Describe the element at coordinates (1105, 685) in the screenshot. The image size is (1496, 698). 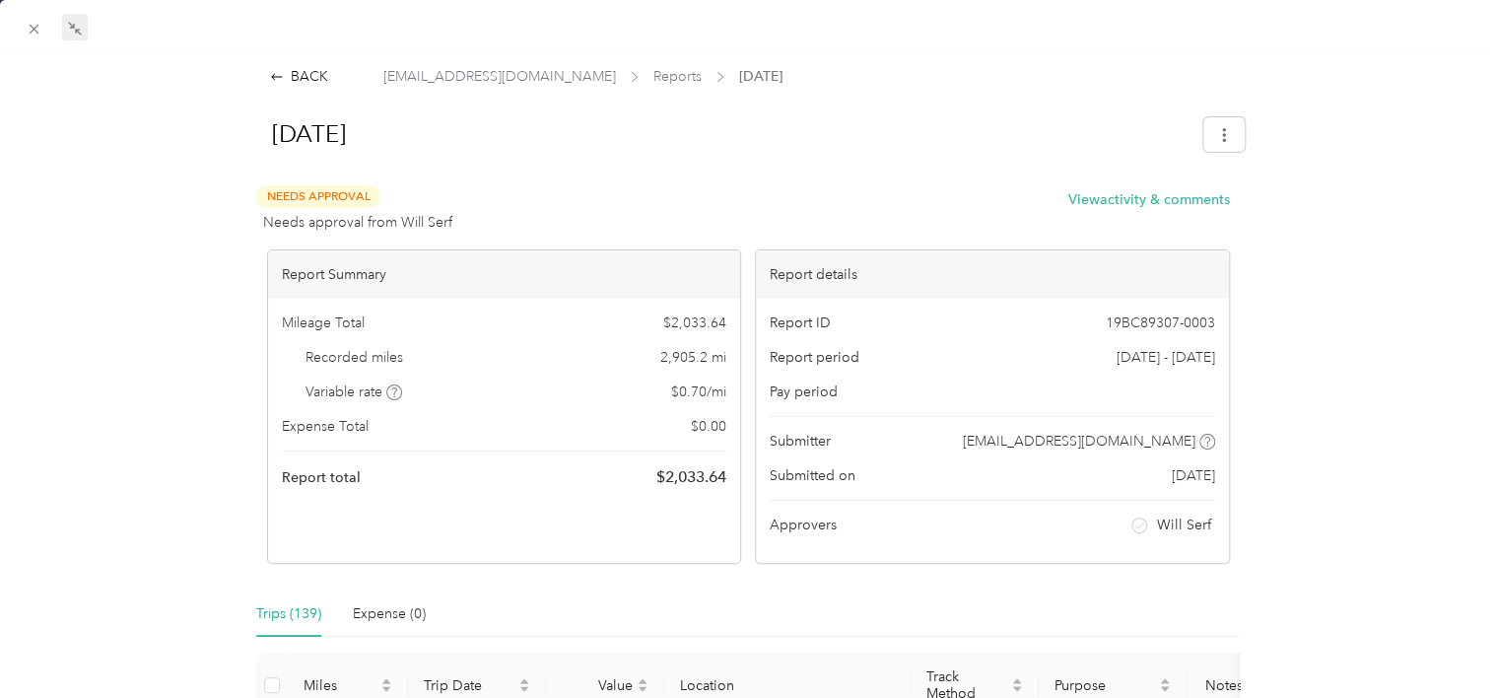
I see `span: Purpose` at that location.